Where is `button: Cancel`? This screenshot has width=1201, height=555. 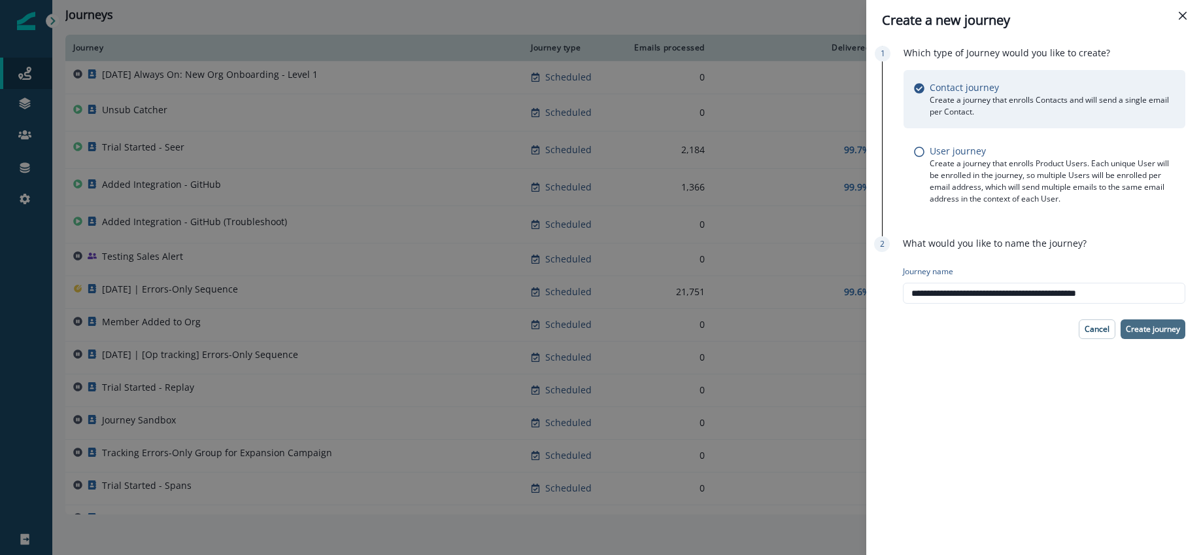
button: Cancel is located at coordinates (1097, 329).